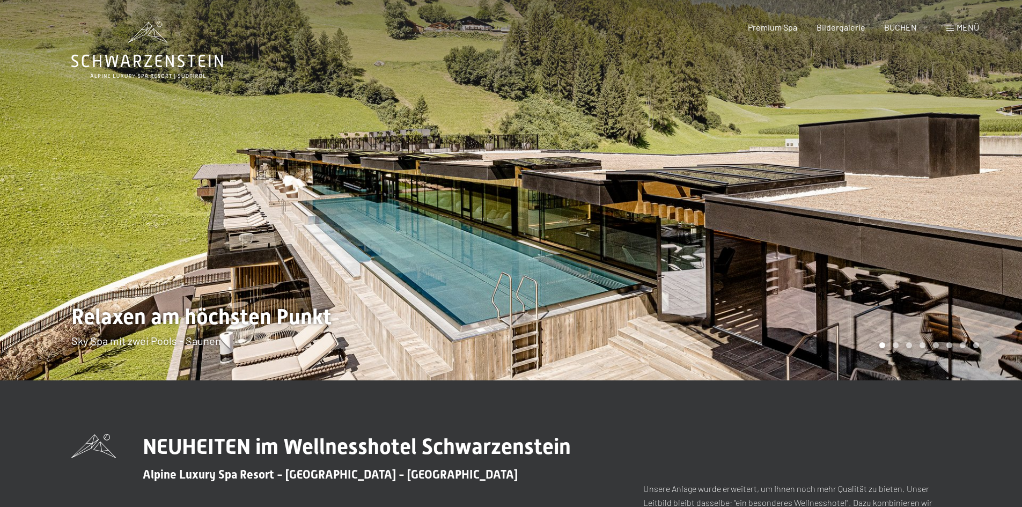 The width and height of the screenshot is (1022, 507). I want to click on span: Premium Spa, so click(773, 27).